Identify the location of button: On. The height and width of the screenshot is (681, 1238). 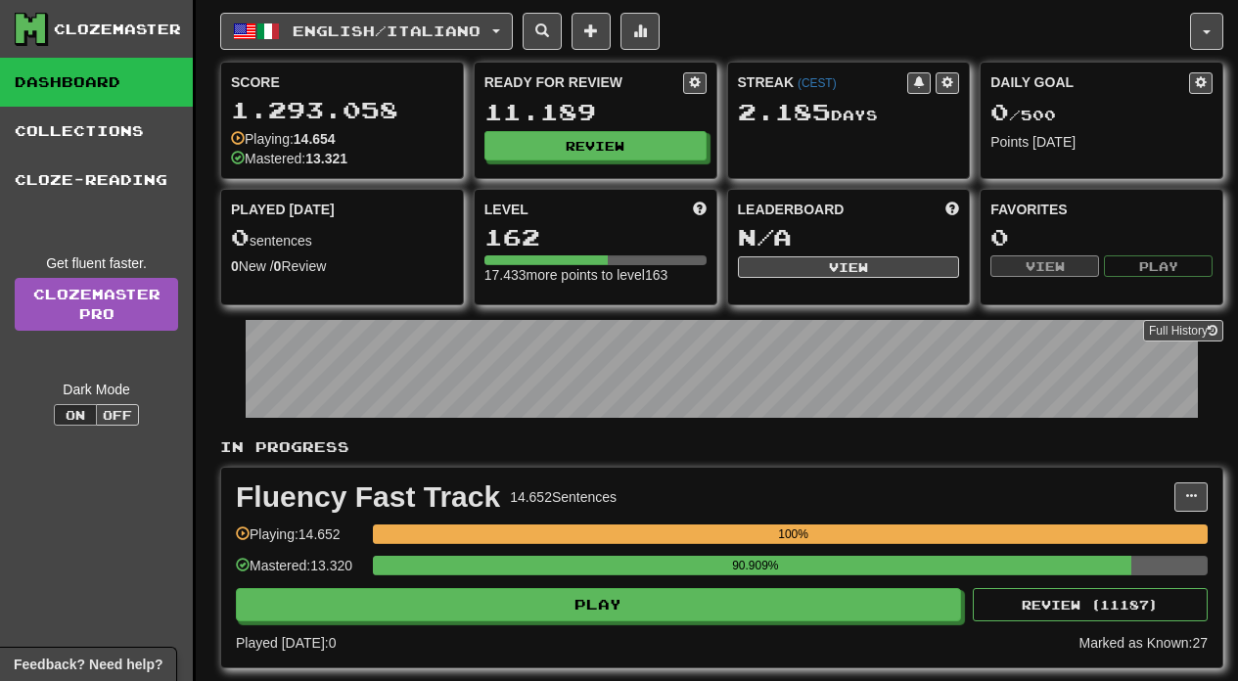
(75, 415).